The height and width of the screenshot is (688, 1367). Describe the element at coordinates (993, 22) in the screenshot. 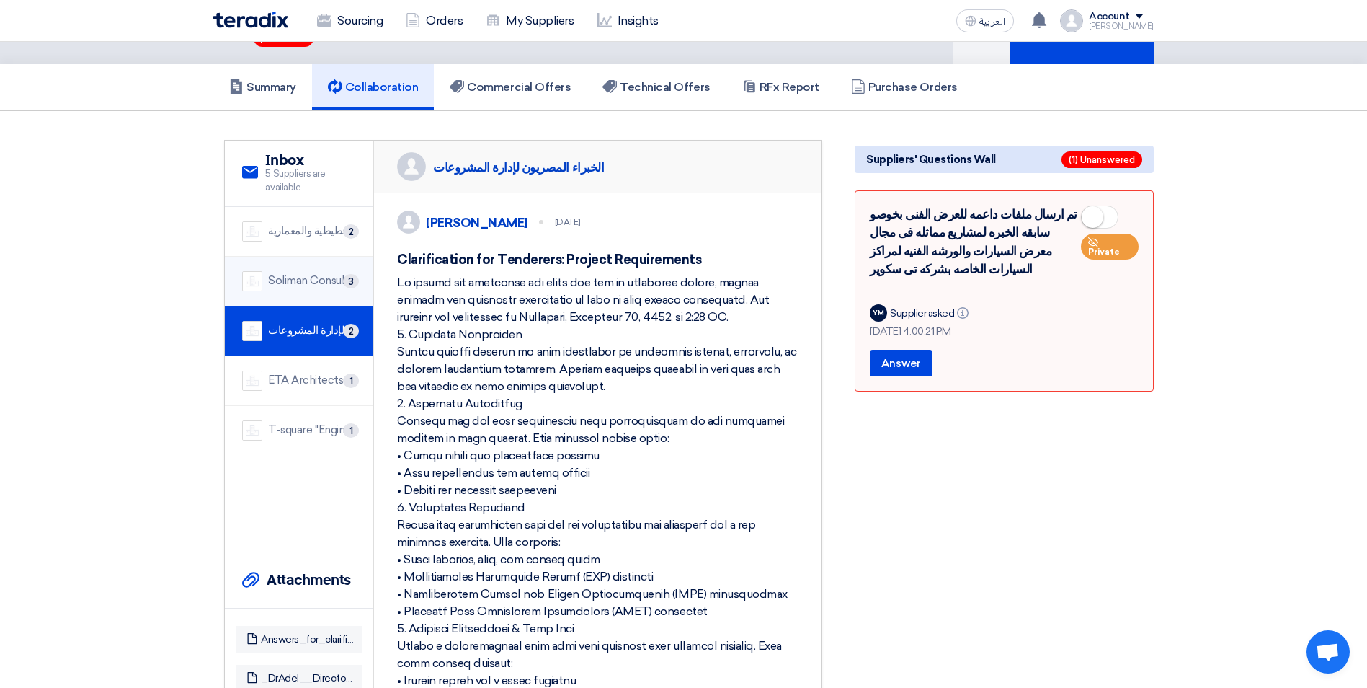

I see `span: العربية` at that location.